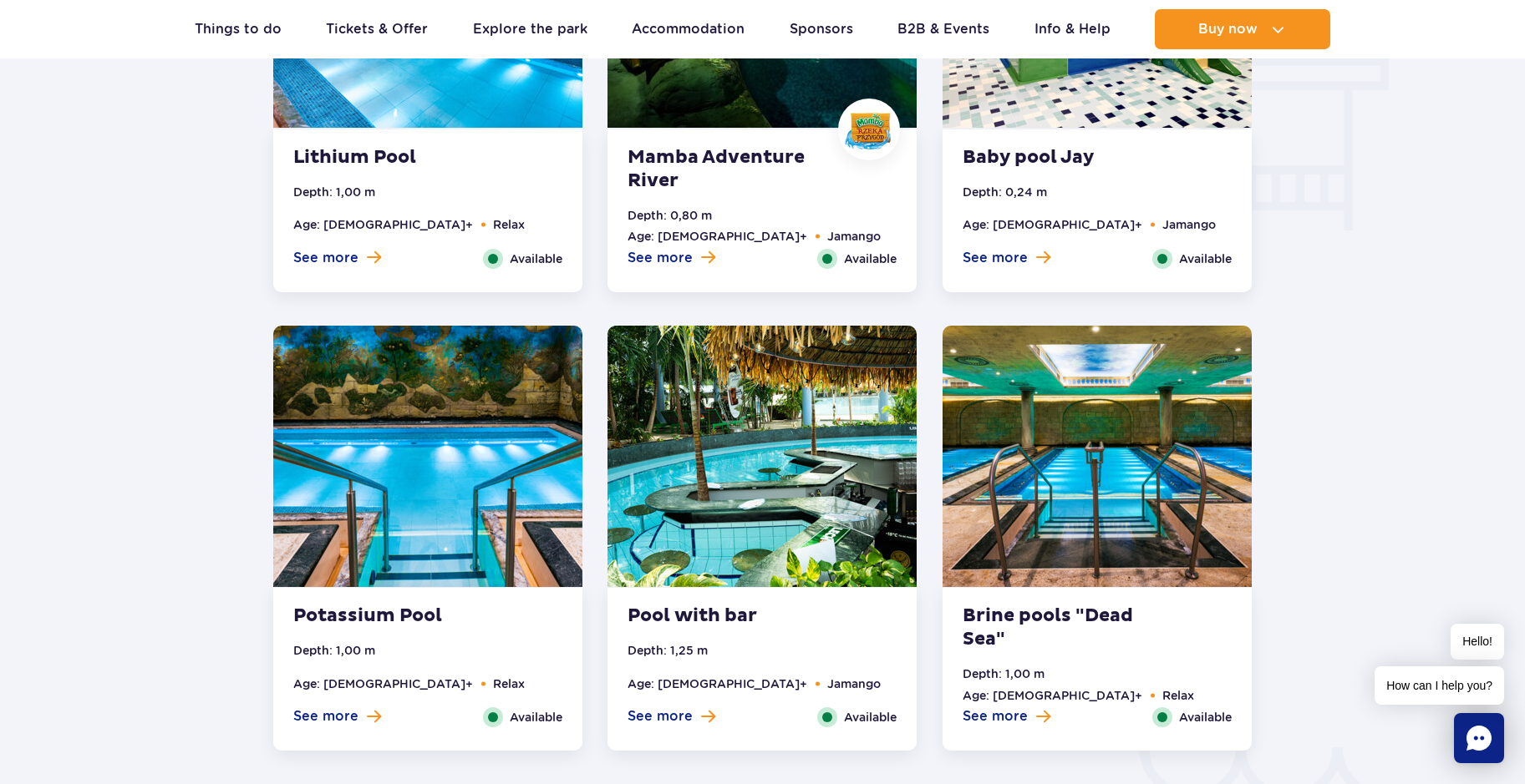  Describe the element at coordinates (688, 30) in the screenshot. I see `a: Accommodation` at that location.